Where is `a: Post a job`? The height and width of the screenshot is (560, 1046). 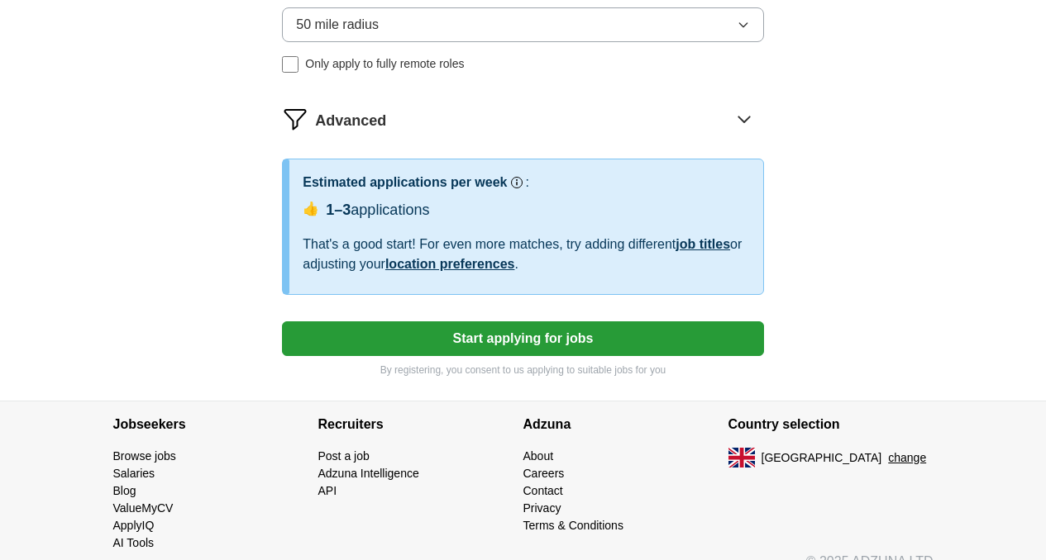
a: Post a job is located at coordinates (344, 456).